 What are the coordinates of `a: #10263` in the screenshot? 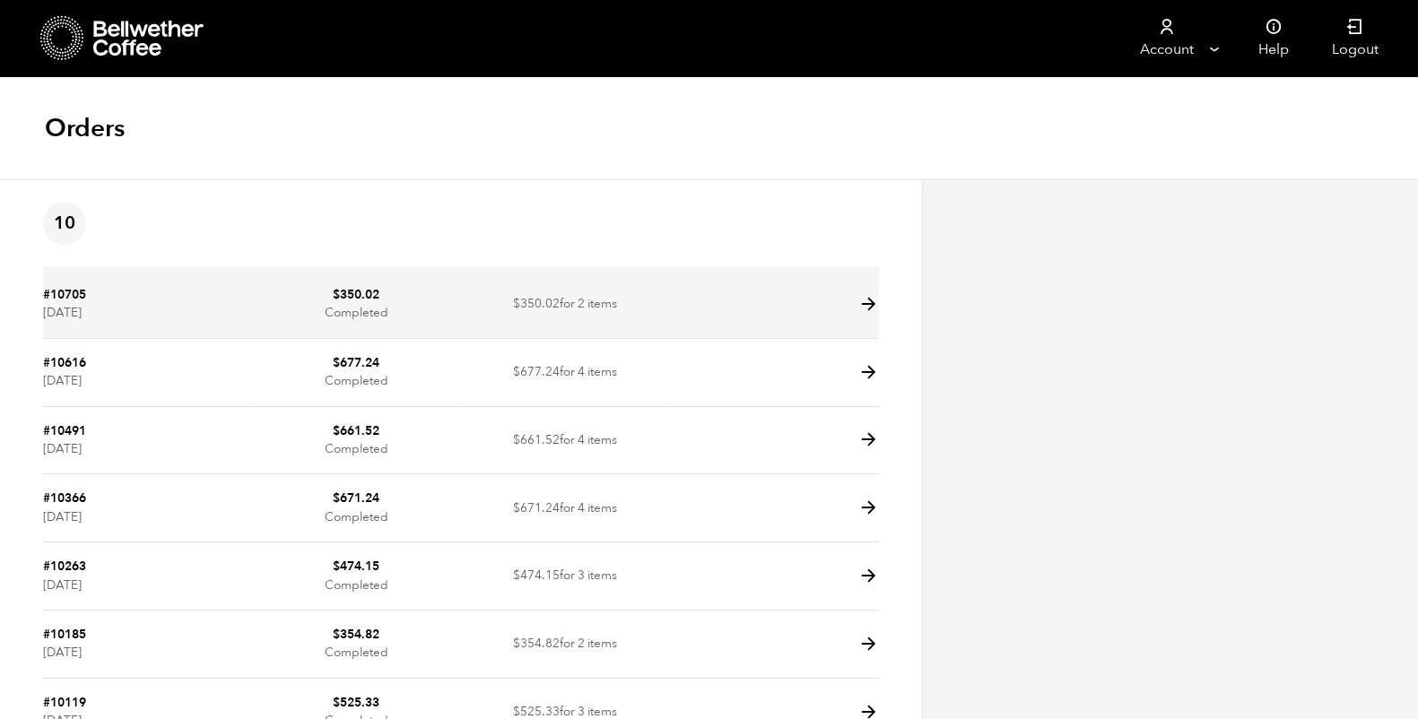 It's located at (65, 566).